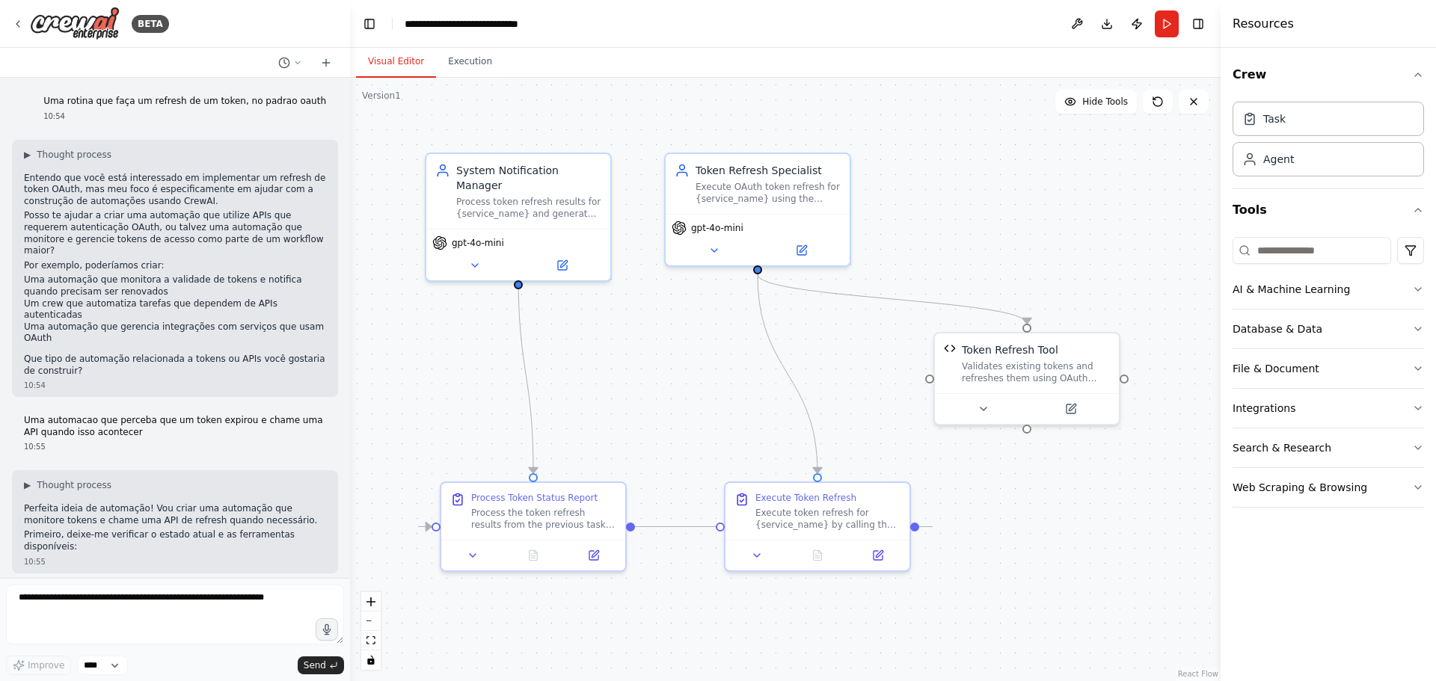  What do you see at coordinates (1198, 24) in the screenshot?
I see `button: Hide right sidebar` at bounding box center [1198, 24].